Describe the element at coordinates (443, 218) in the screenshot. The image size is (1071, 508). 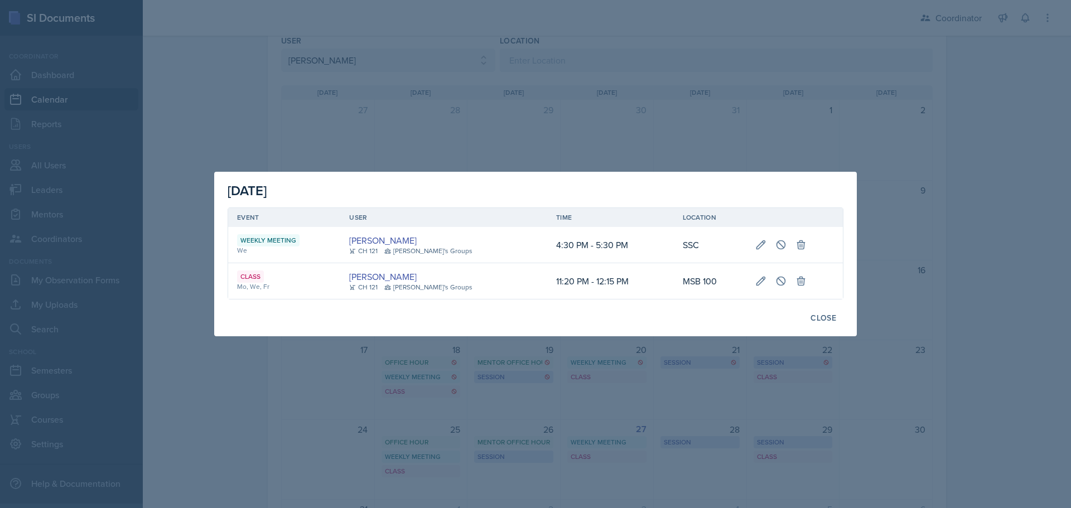
I see `th: User` at that location.